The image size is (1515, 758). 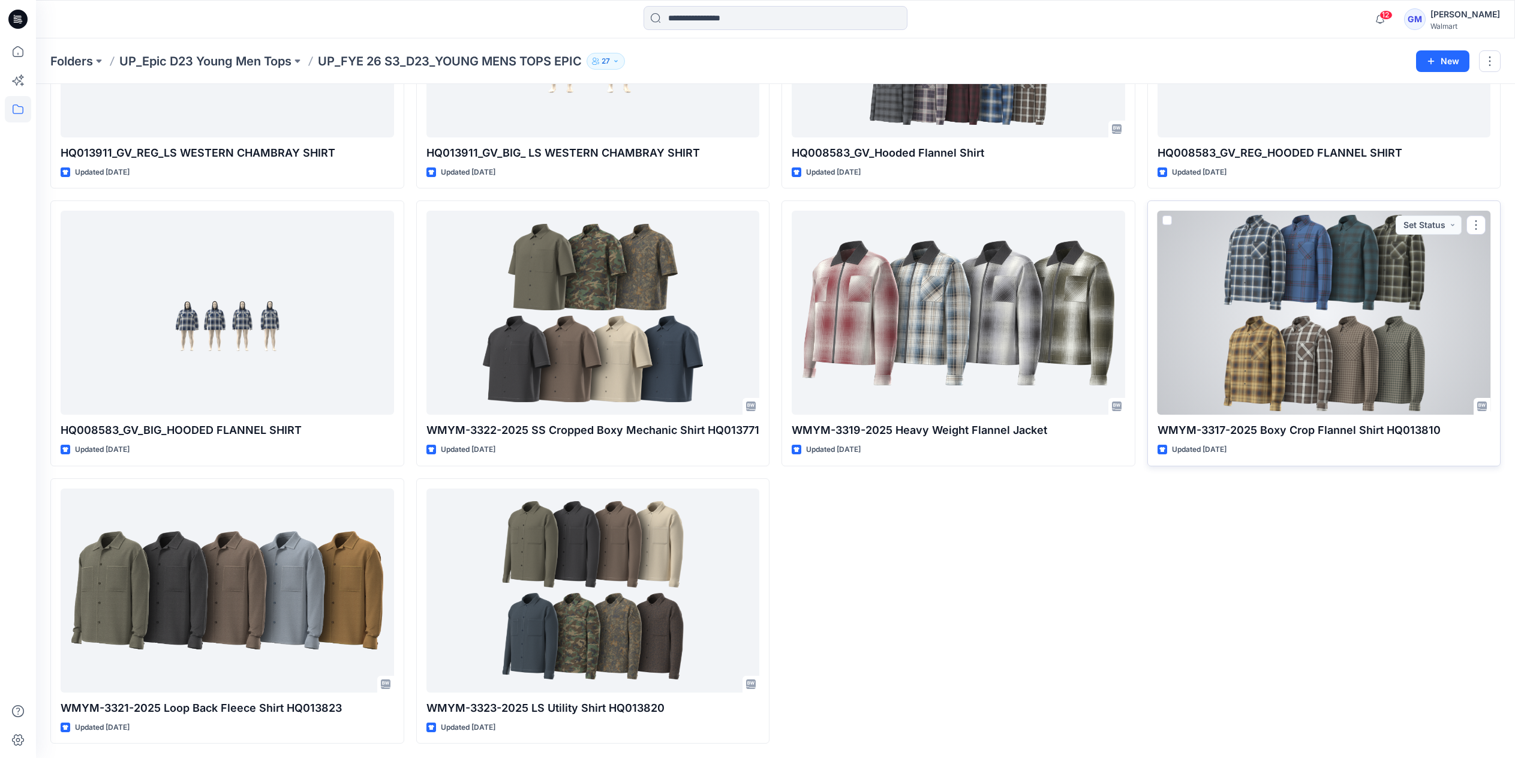 What do you see at coordinates (593, 708) in the screenshot?
I see `p: WMYM-3323-2025 LS Utility Shirt HQ013820` at bounding box center [593, 708].